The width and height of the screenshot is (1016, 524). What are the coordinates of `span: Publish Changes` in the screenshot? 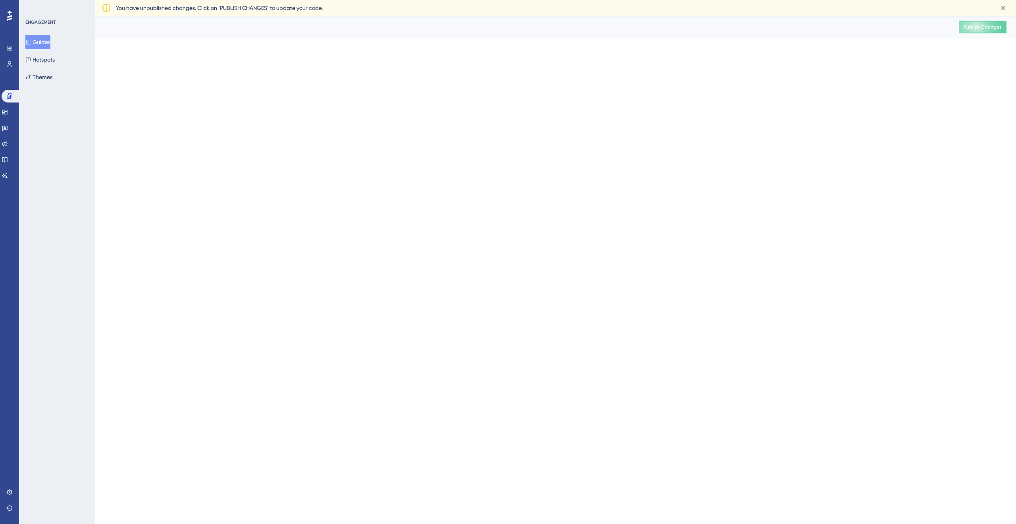 It's located at (983, 27).